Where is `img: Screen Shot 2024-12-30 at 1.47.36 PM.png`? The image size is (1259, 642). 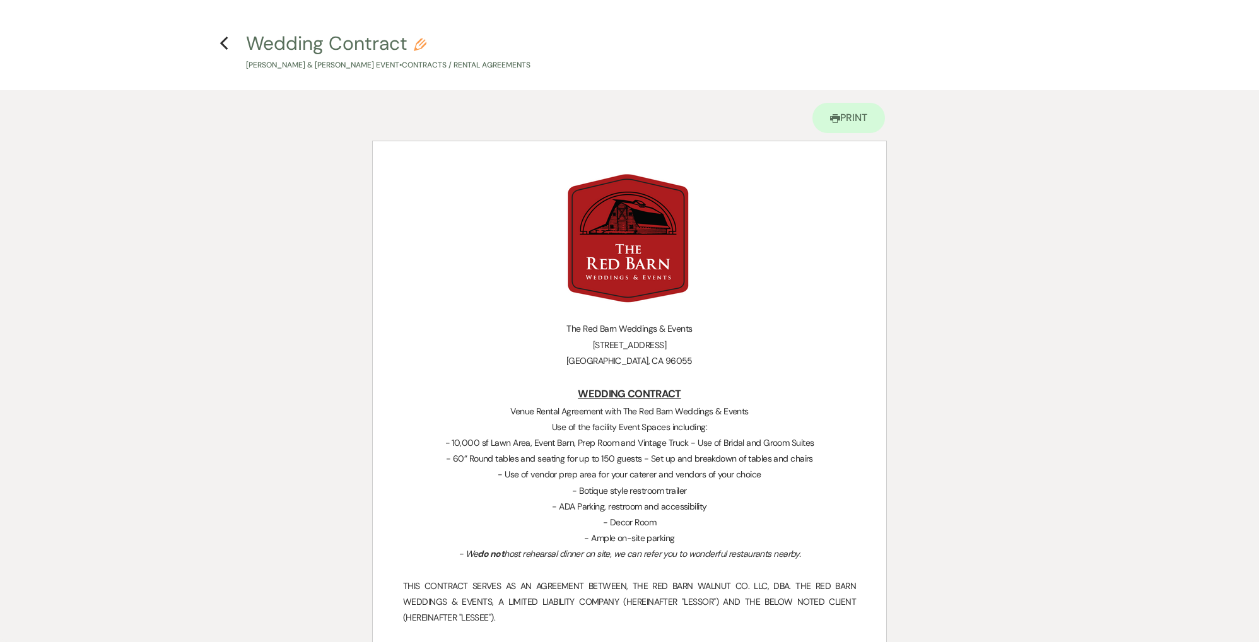 img: Screen Shot 2024-12-30 at 1.47.36 PM.png is located at coordinates (628, 239).